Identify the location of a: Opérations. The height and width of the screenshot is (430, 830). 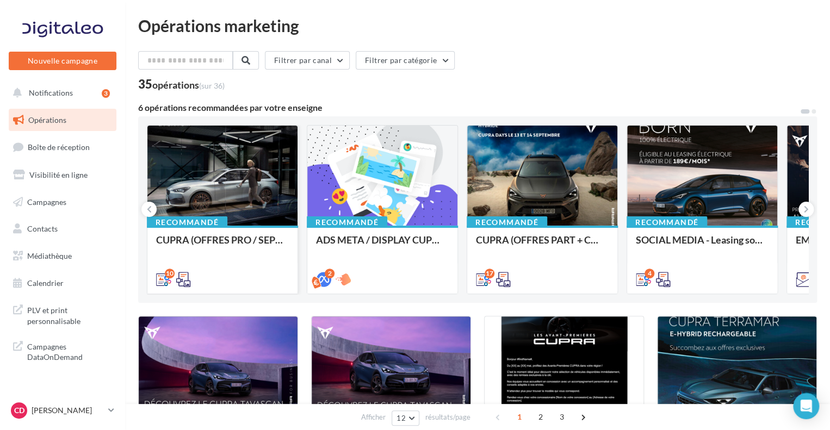
(63, 120).